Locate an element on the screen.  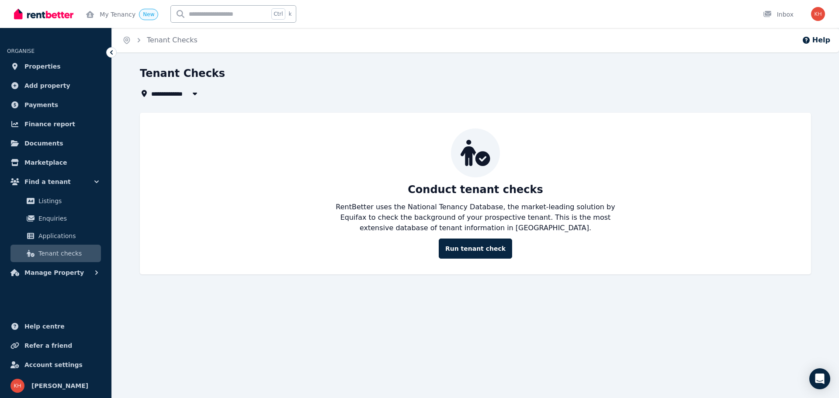
span: Manage Property is located at coordinates (54, 273).